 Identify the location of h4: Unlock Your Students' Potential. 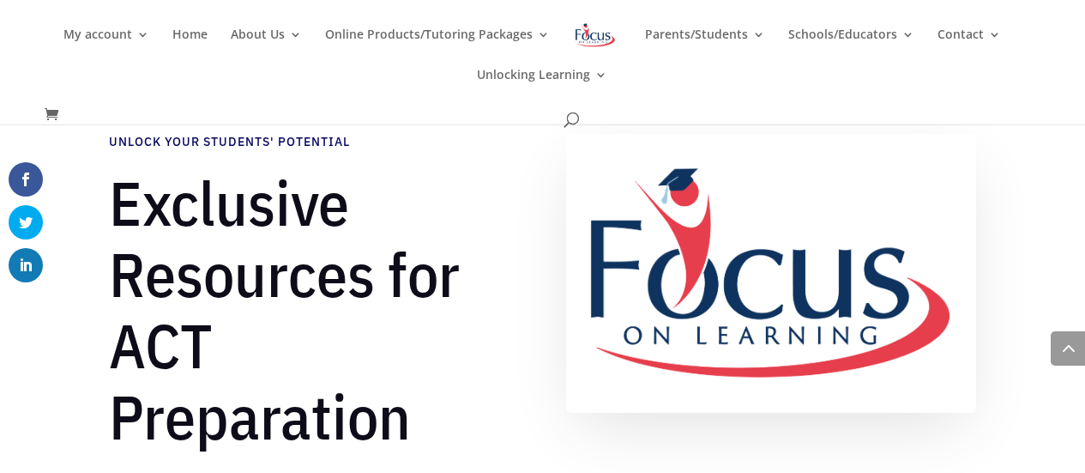
(314, 147).